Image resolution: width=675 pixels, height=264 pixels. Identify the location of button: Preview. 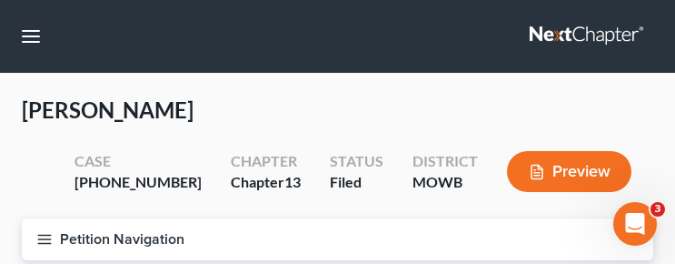
(569, 171).